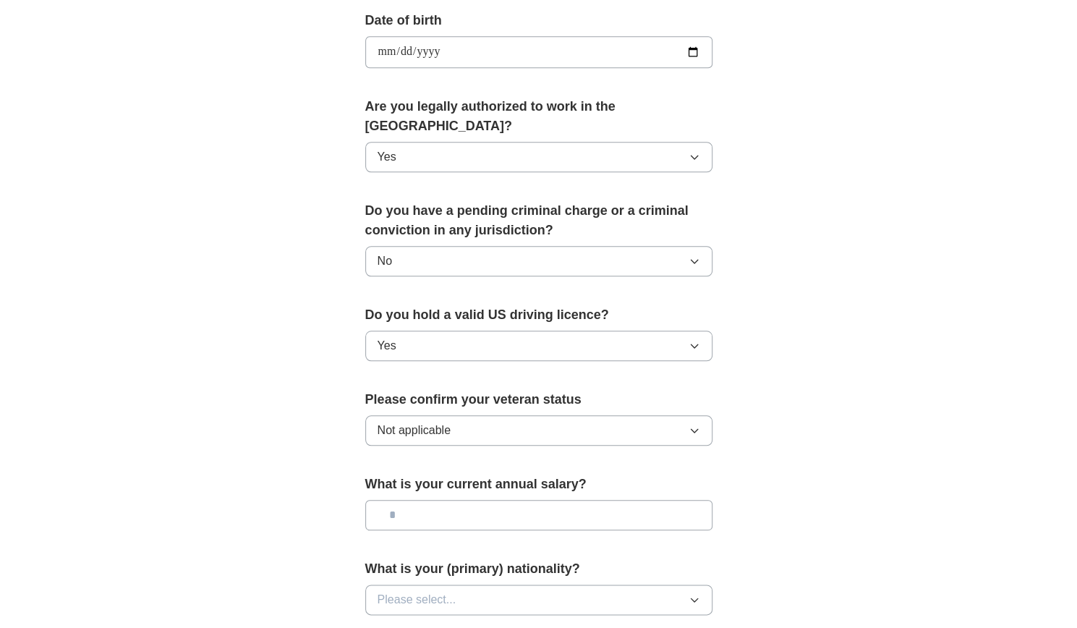 The height and width of the screenshot is (628, 1077). What do you see at coordinates (385, 261) in the screenshot?
I see `span: No` at bounding box center [385, 261].